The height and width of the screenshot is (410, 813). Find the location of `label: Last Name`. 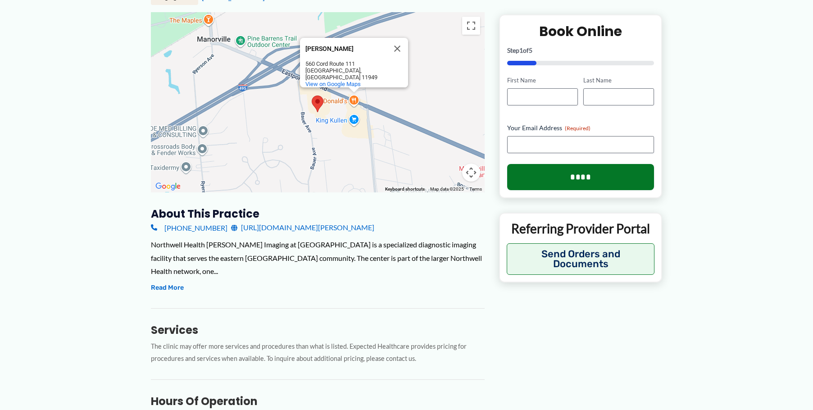

label: Last Name is located at coordinates (619, 80).